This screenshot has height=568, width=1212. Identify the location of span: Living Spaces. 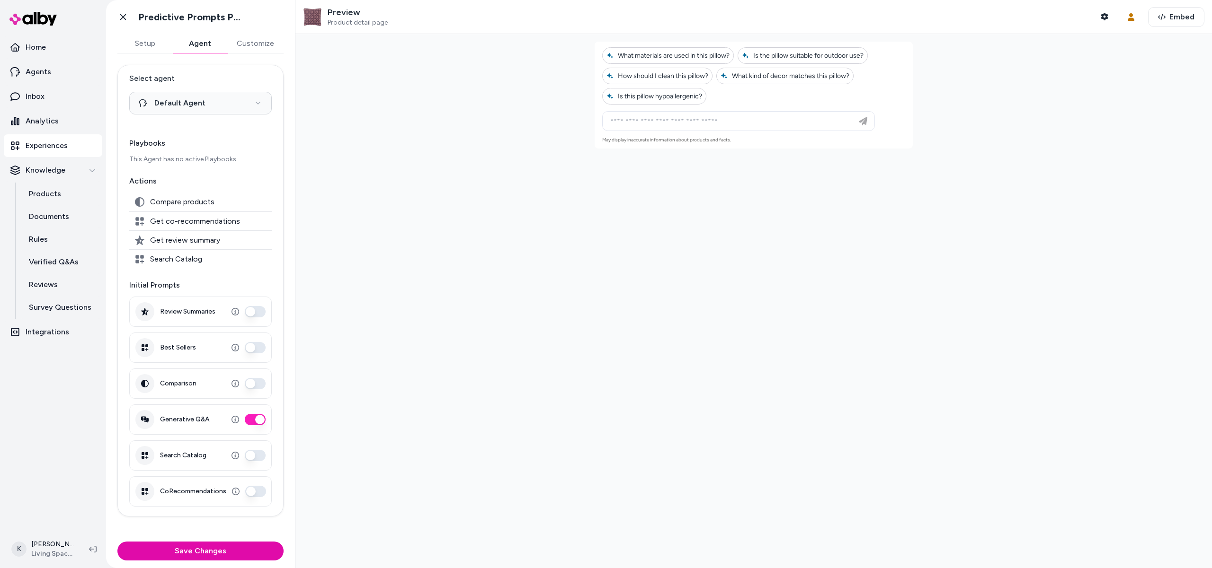
(53, 554).